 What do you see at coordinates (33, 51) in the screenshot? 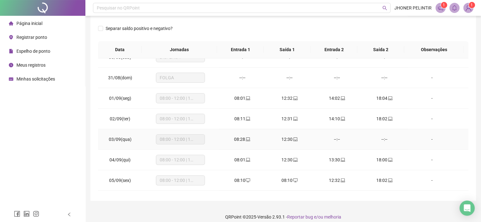
I see `span: Espelho de ponto` at bounding box center [33, 51].